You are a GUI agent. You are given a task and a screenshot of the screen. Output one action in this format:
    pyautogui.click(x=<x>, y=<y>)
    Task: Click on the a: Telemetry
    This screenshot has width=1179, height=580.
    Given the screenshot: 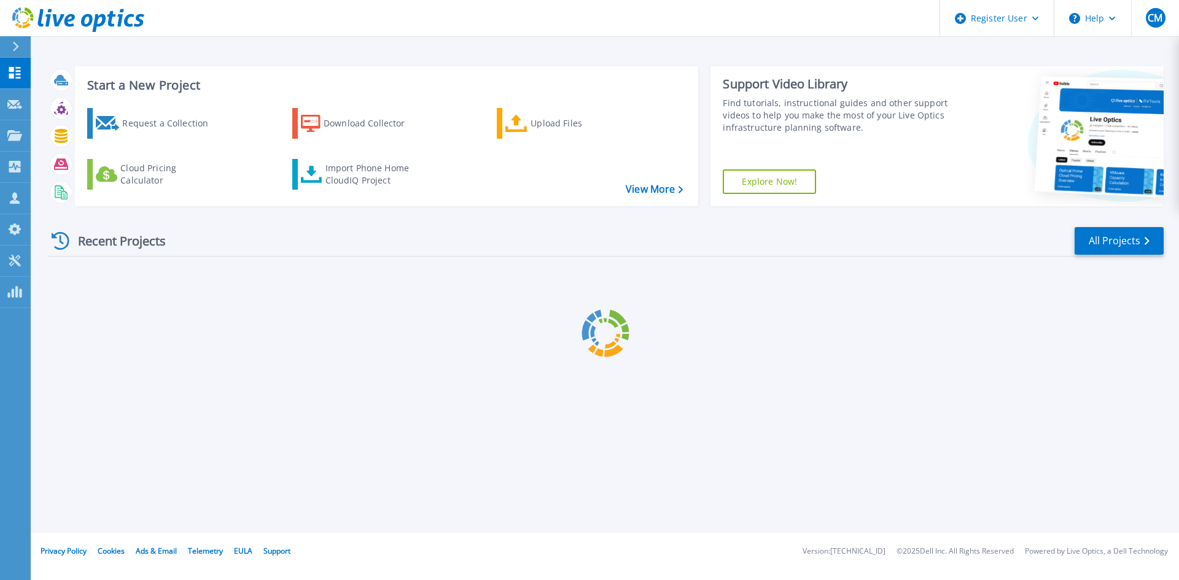 What is the action you would take?
    pyautogui.click(x=205, y=551)
    